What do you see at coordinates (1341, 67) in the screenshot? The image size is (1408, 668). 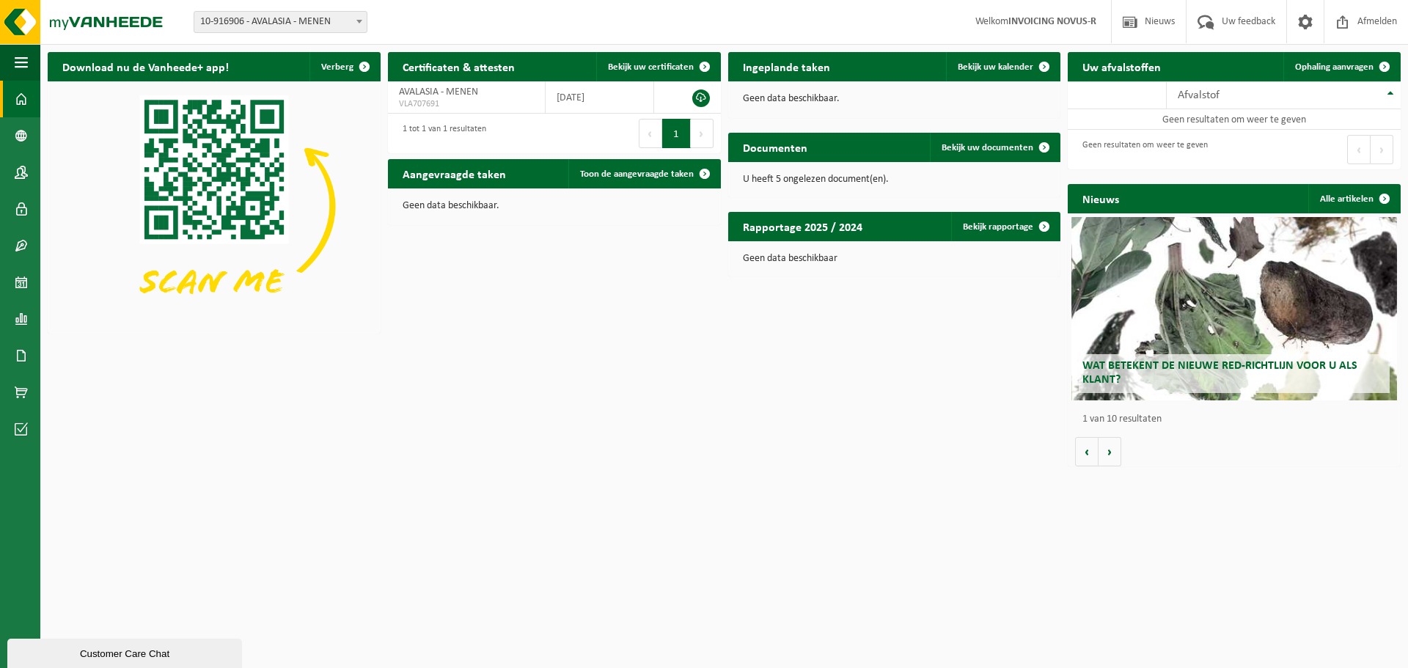 I see `a: Ophaling aanvragen` at bounding box center [1341, 67].